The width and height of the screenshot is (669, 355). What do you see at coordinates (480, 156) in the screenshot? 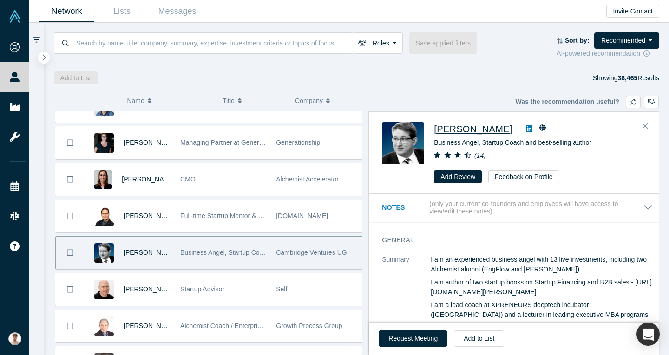
I see `i: ( 14 )` at bounding box center [480, 156].